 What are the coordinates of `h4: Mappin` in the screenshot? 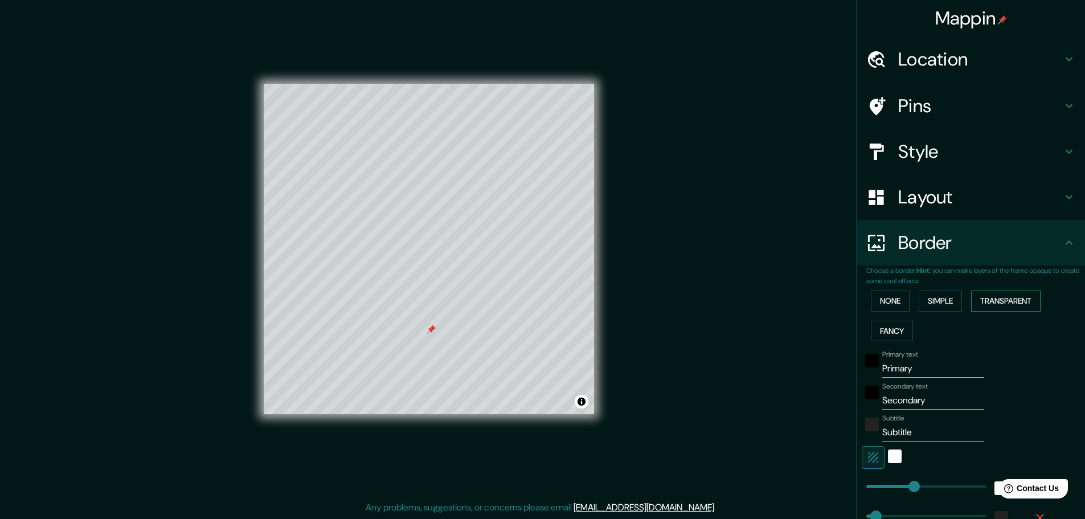 It's located at (971, 18).